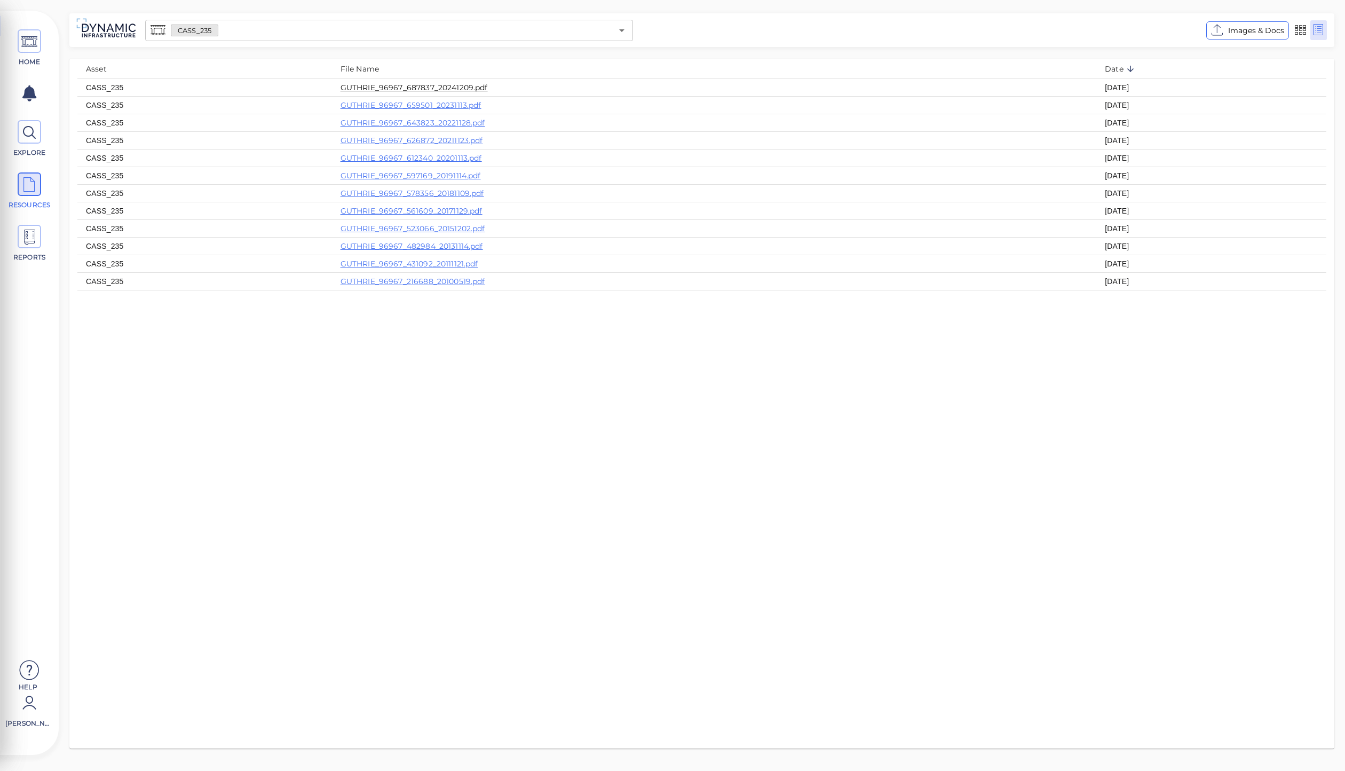 This screenshot has height=771, width=1345. Describe the element at coordinates (411, 158) in the screenshot. I see `a: GUTHRIE_96967_612340_20201113.pdf` at that location.